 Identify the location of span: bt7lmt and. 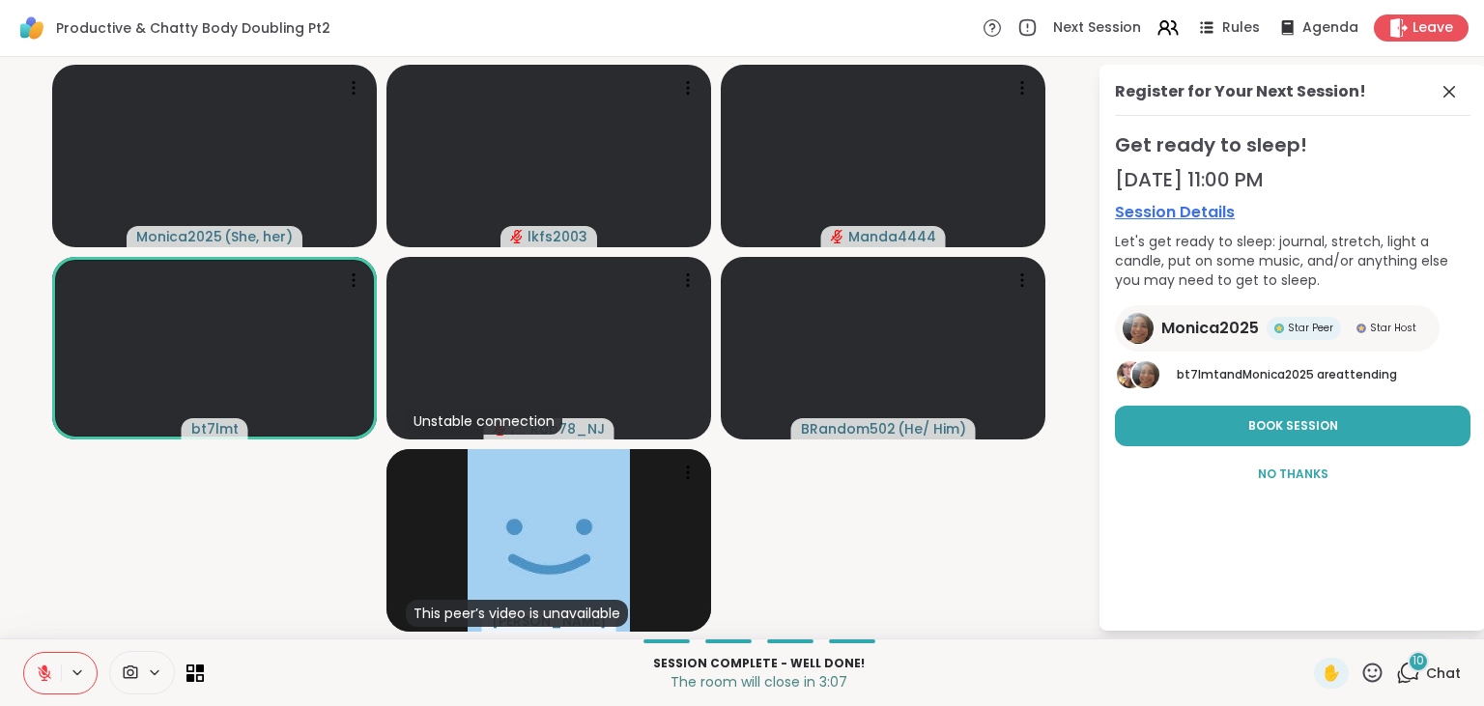
(1210, 374).